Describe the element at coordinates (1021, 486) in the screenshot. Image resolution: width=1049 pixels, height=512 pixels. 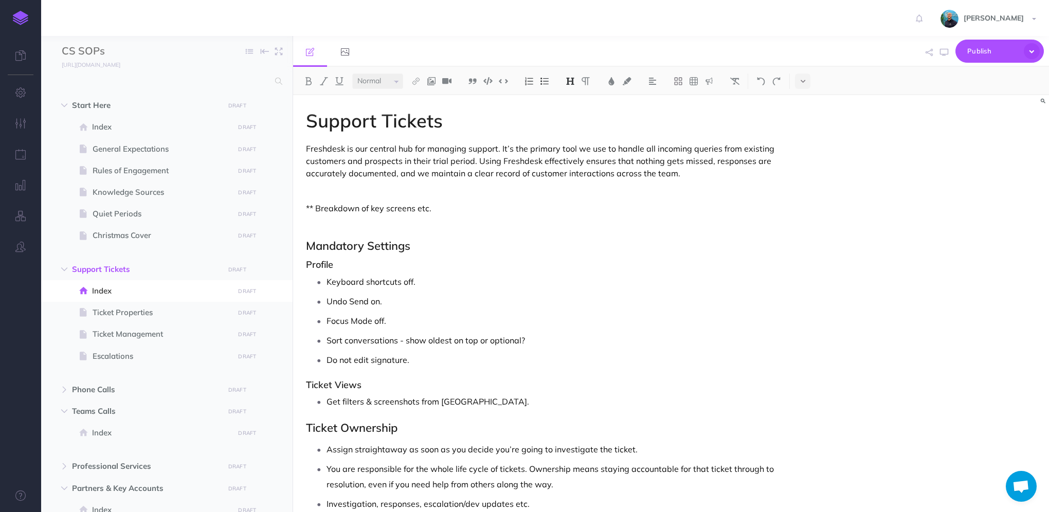
I see `div: Open chat` at that location.